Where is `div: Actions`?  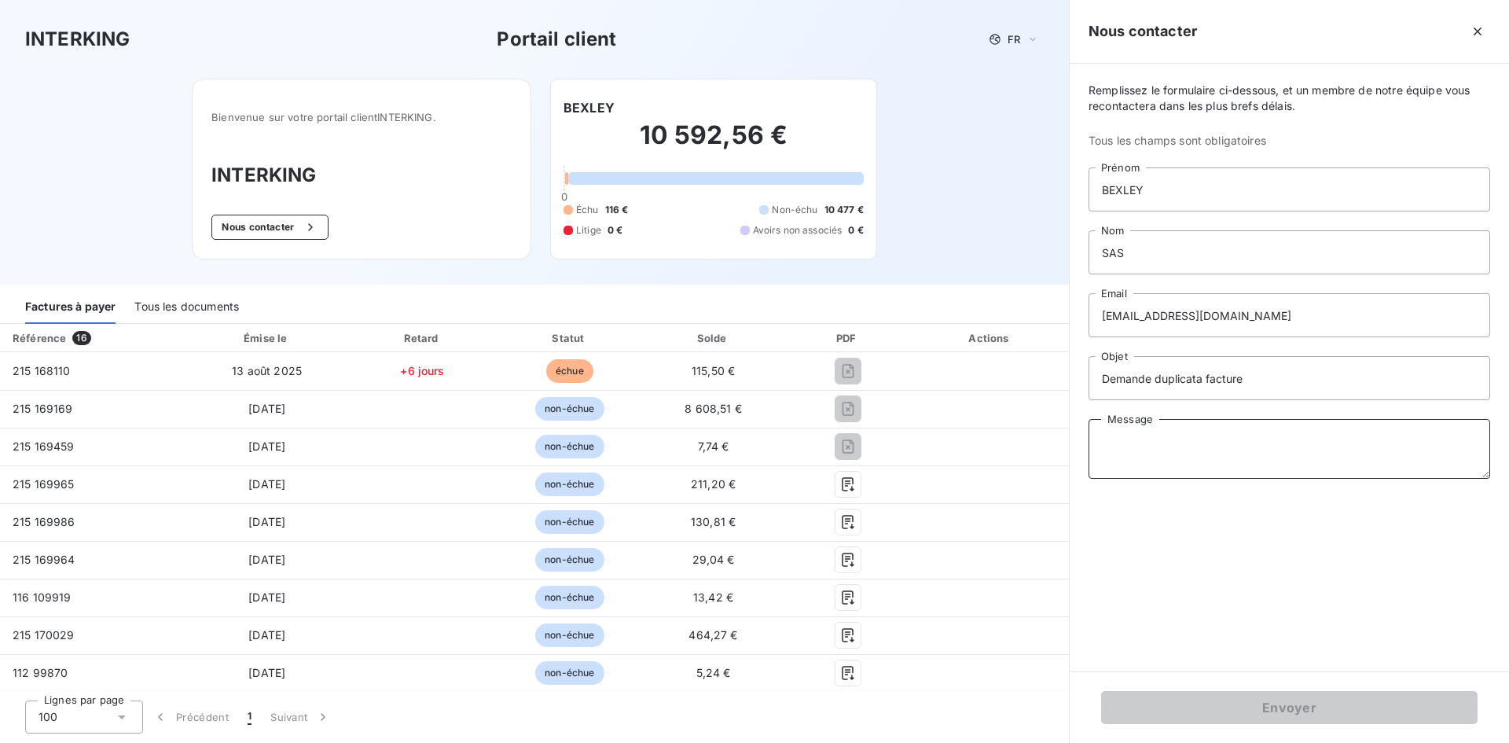
div: Actions is located at coordinates (990, 338).